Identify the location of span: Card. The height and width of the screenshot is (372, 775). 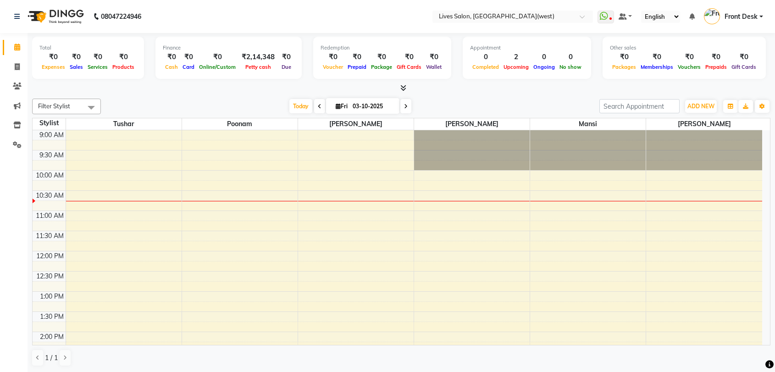
(188, 67).